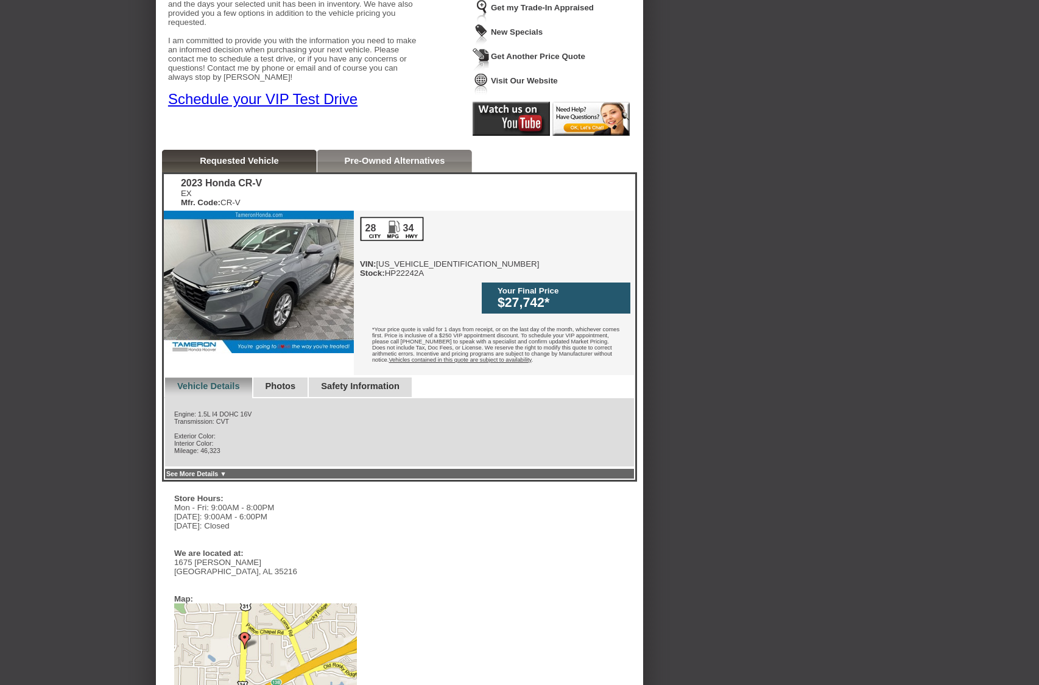 The height and width of the screenshot is (685, 1039). What do you see at coordinates (561, 291) in the screenshot?
I see `div: Your Final Price` at bounding box center [561, 291].